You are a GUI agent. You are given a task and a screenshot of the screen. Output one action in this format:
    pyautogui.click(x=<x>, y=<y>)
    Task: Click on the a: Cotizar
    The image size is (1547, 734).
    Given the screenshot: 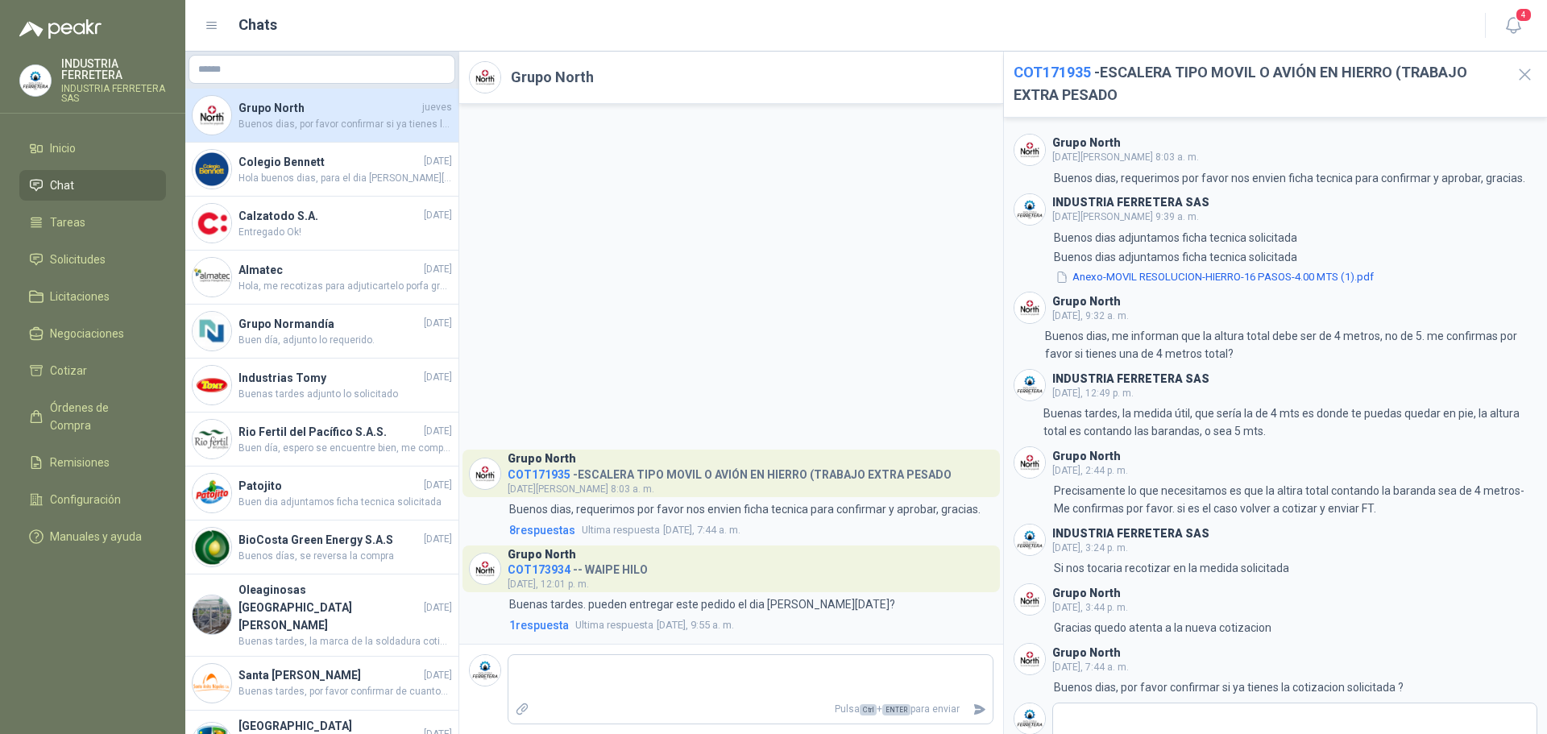 What is the action you would take?
    pyautogui.click(x=93, y=371)
    